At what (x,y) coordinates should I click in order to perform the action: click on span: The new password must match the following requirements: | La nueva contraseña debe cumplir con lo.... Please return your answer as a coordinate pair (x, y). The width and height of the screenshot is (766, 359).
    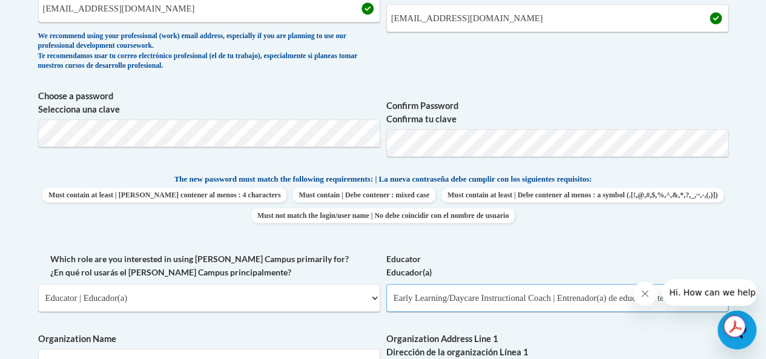
    Looking at the image, I should click on (383, 179).